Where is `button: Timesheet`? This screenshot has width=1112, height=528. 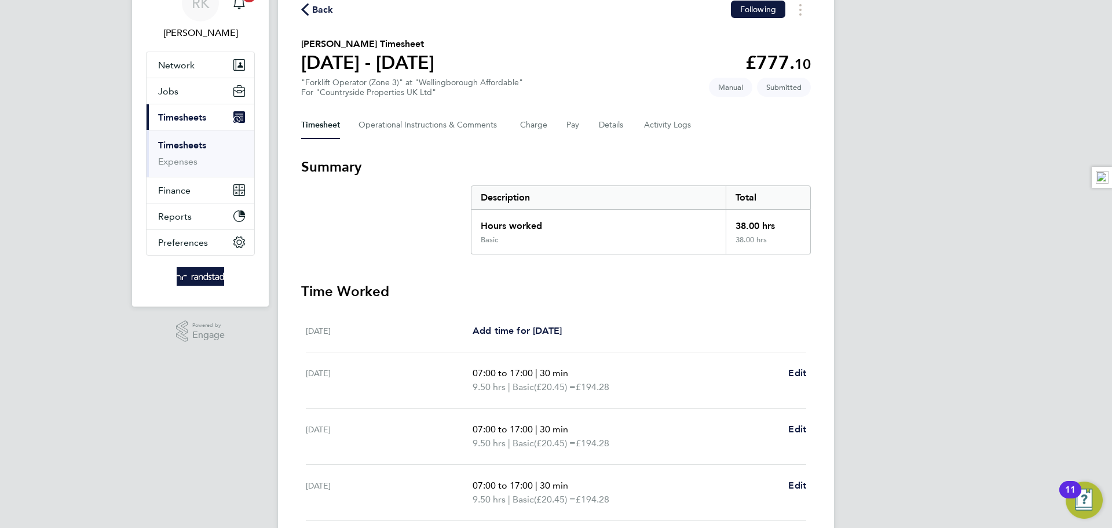 button: Timesheet is located at coordinates (320, 125).